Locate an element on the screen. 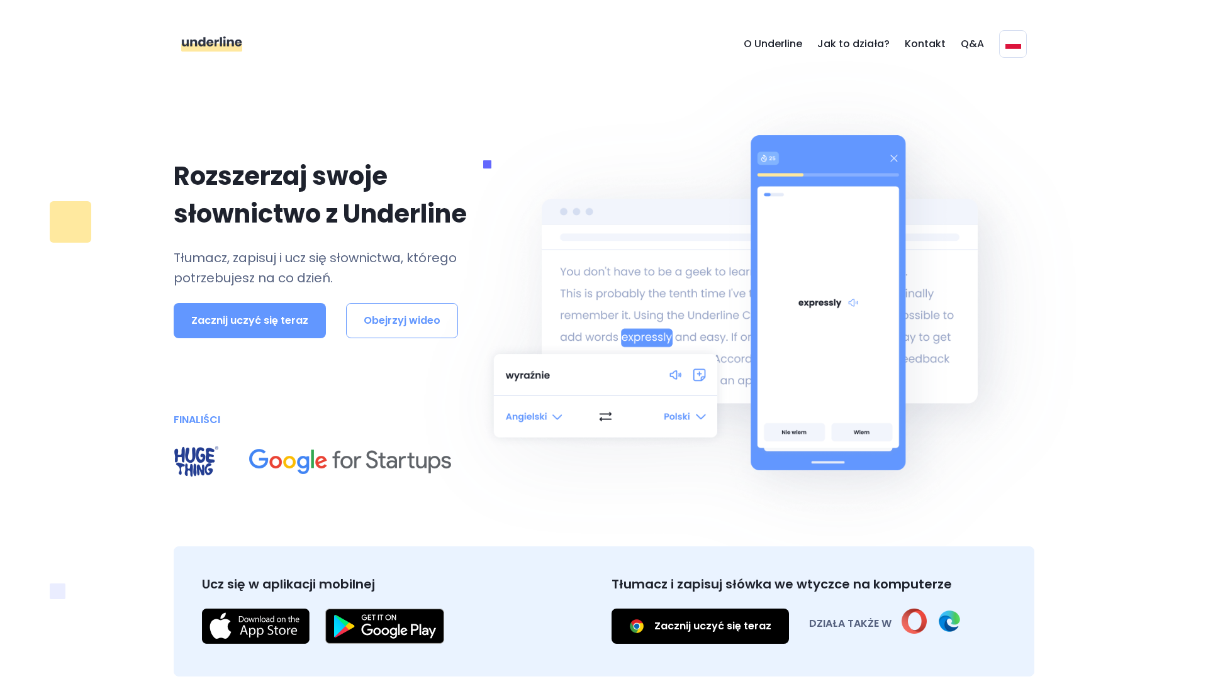 Image resolution: width=1208 pixels, height=679 pixels. img: underline wtyczka edge pobierz is located at coordinates (949, 622).